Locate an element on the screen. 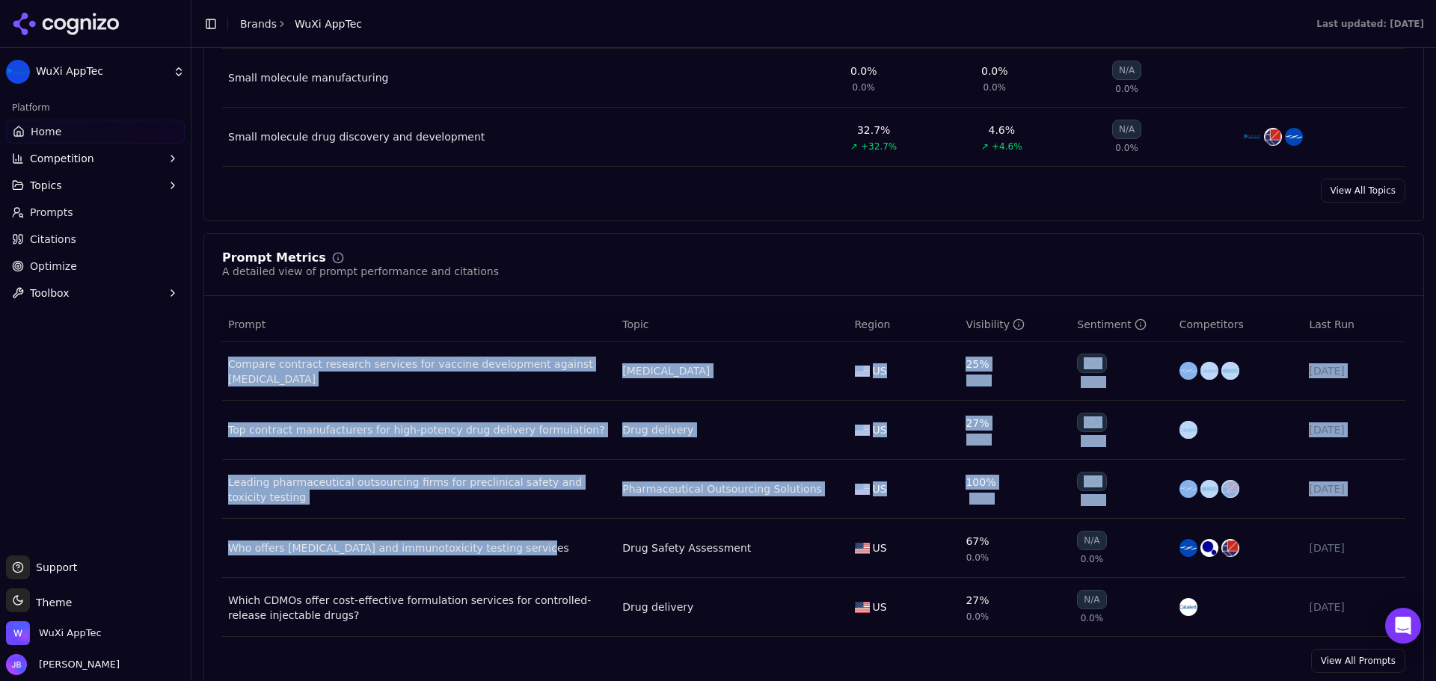 The height and width of the screenshot is (681, 1436). div: Drug Safety Assessment is located at coordinates (686, 548).